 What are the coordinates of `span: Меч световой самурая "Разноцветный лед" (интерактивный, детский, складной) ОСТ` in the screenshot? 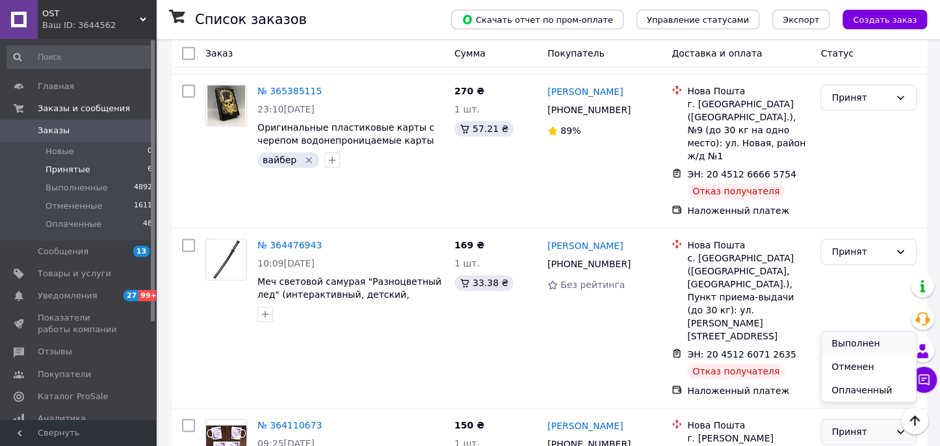 It's located at (349, 294).